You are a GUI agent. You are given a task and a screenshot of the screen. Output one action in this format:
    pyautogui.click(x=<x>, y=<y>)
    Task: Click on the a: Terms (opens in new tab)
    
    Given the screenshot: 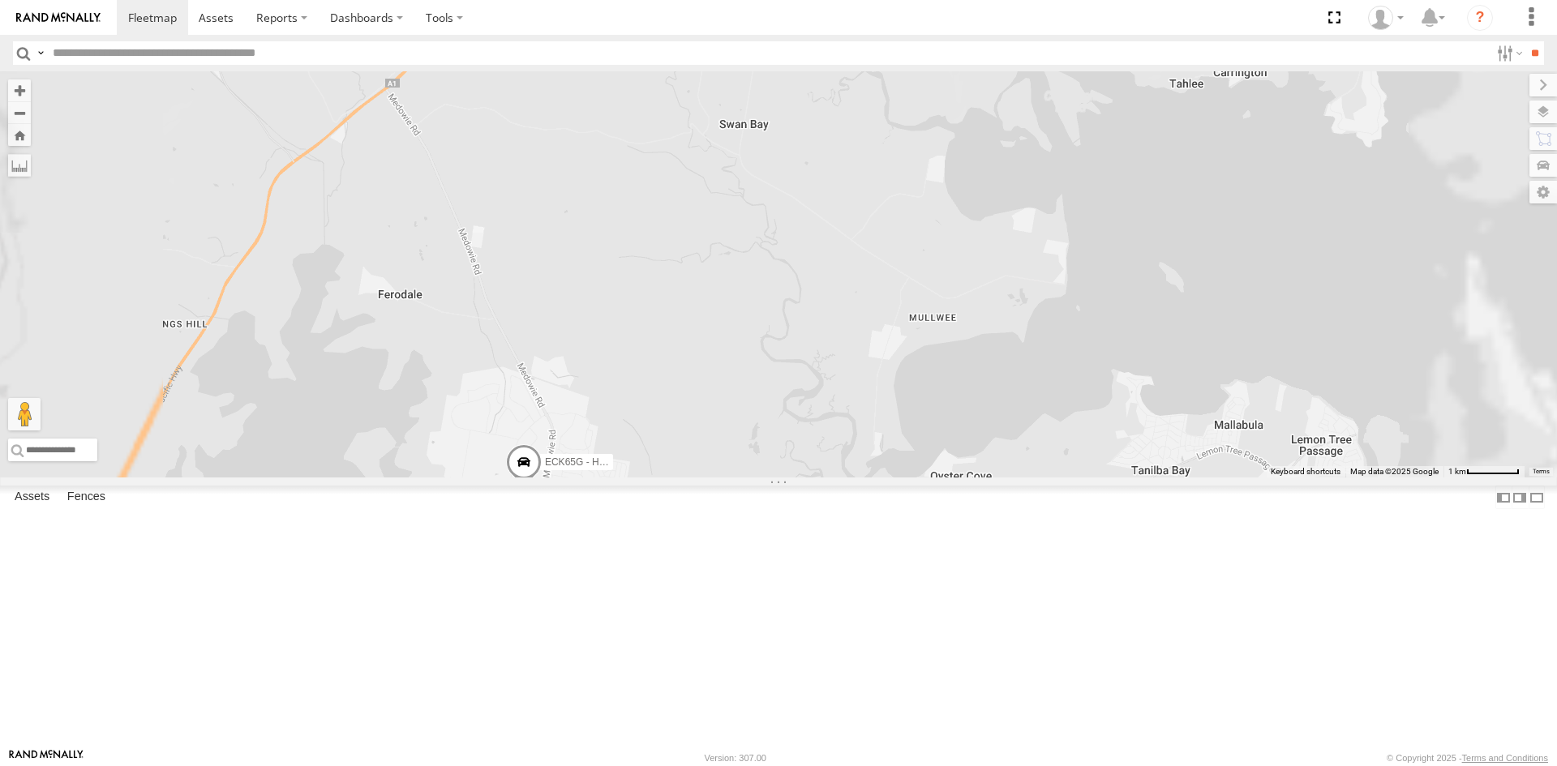 What is the action you would take?
    pyautogui.click(x=1541, y=472)
    